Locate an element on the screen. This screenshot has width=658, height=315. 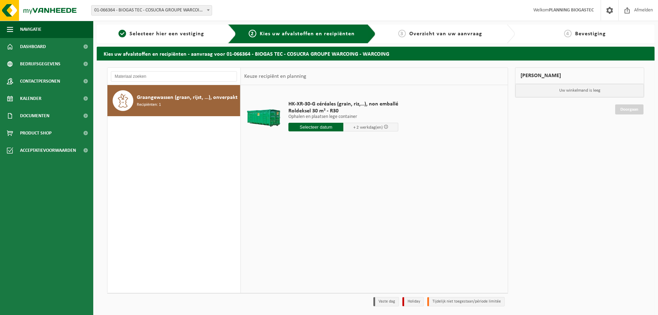
a: 1Selecteer hier een vestiging is located at coordinates (161, 34).